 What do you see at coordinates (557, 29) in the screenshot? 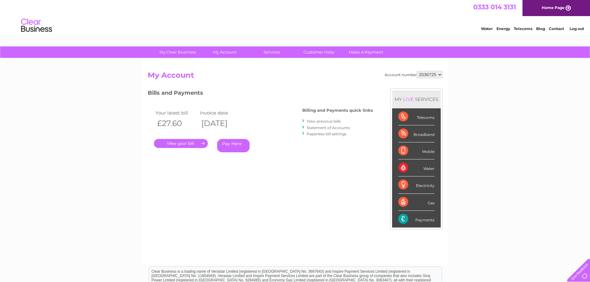
I see `a: Contact` at bounding box center [557, 29].